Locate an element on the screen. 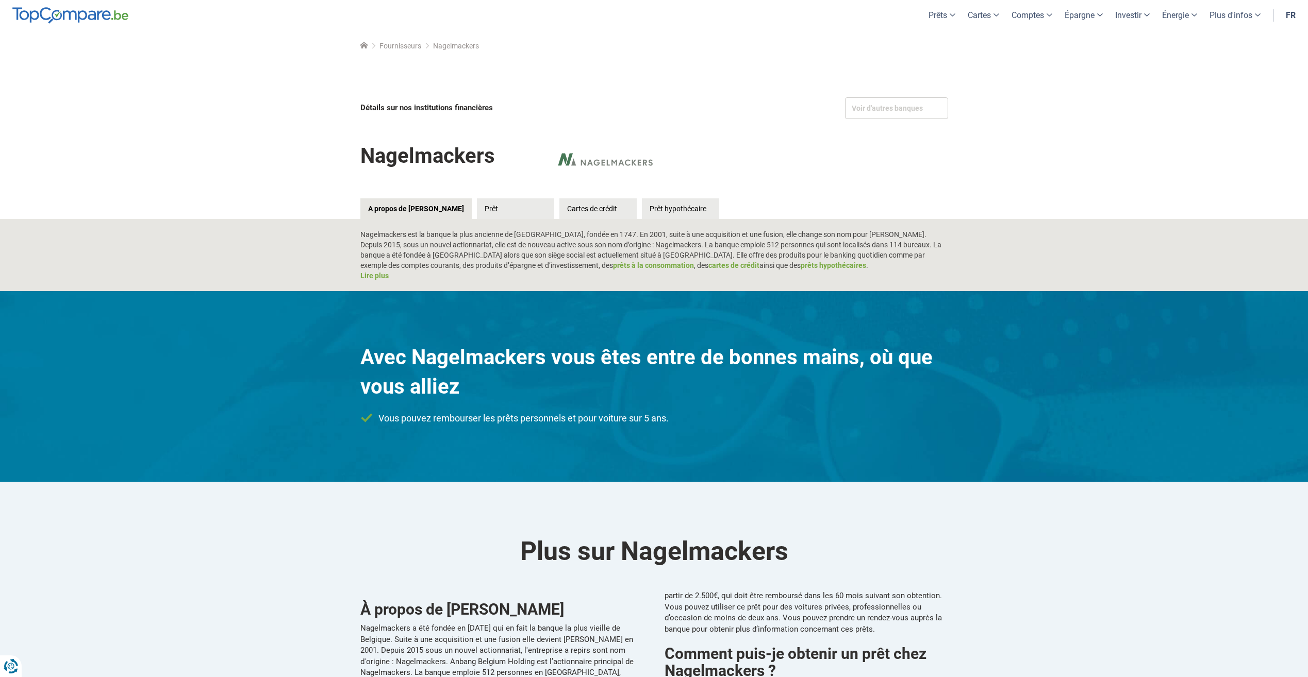 The height and width of the screenshot is (677, 1308). a: cartes de crédit is located at coordinates (733, 265).